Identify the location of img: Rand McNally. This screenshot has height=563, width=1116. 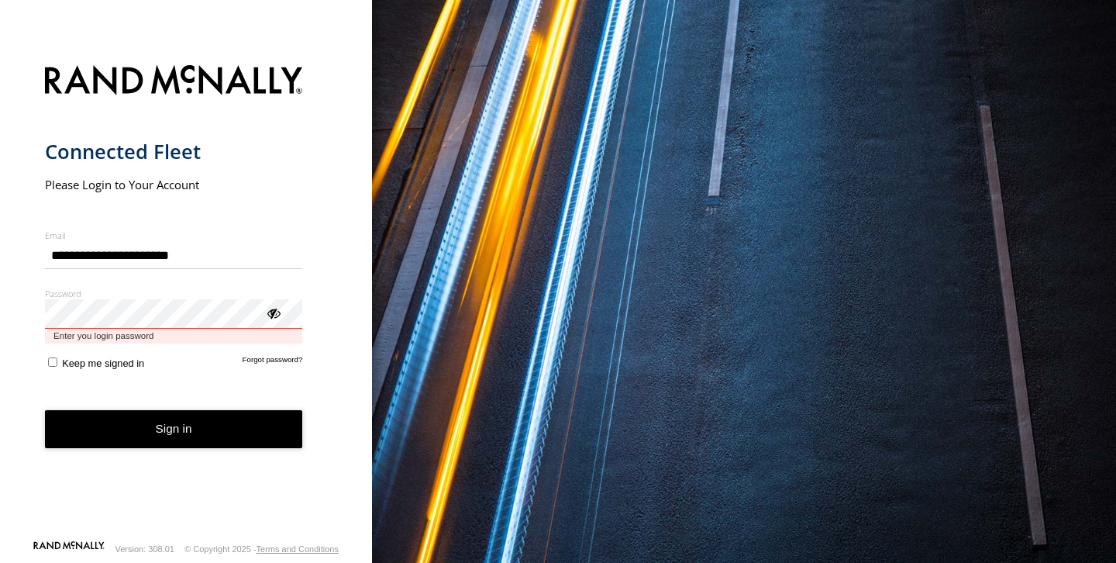
(174, 81).